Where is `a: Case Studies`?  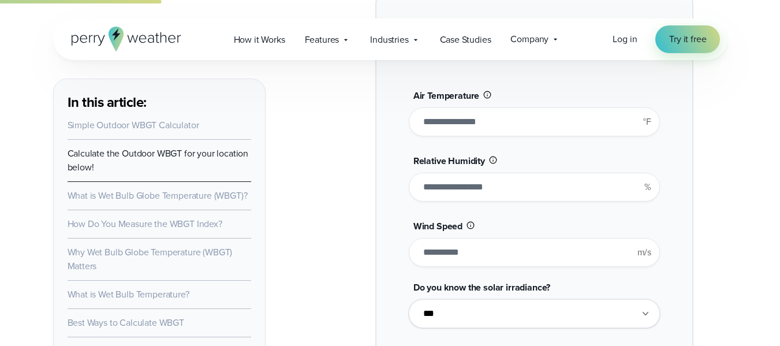
a: Case Studies is located at coordinates (465, 39).